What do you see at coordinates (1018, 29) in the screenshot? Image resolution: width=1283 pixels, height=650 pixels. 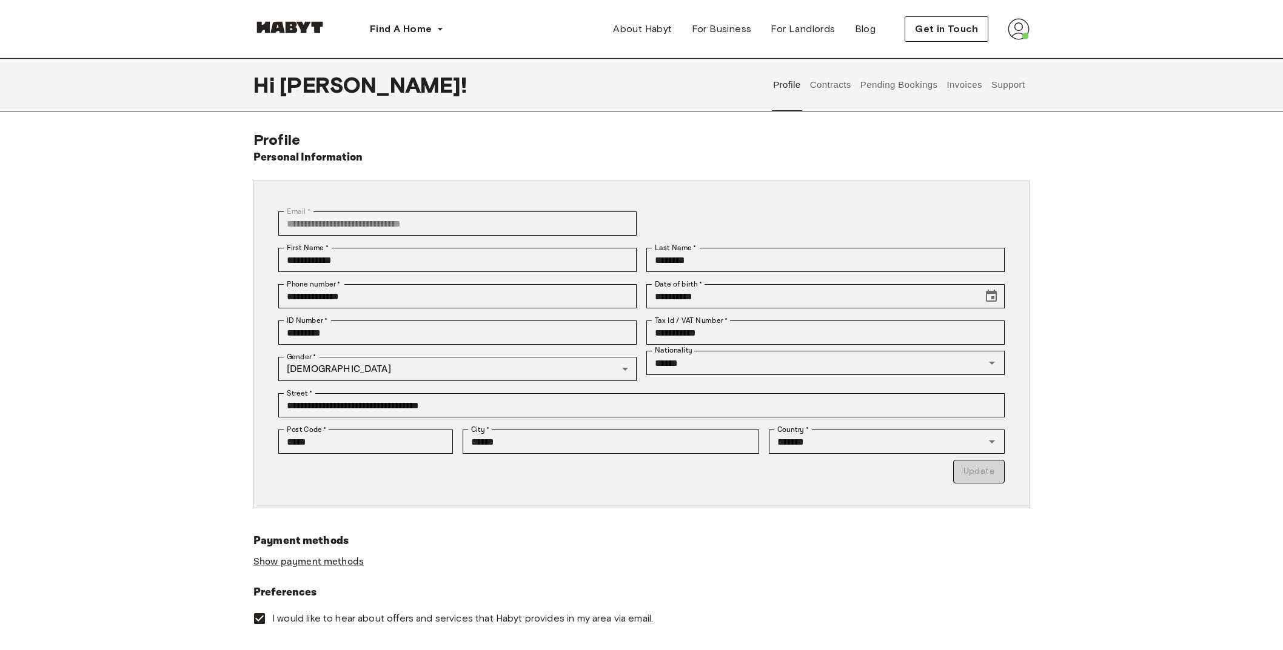 I see `img: avatar` at bounding box center [1018, 29].